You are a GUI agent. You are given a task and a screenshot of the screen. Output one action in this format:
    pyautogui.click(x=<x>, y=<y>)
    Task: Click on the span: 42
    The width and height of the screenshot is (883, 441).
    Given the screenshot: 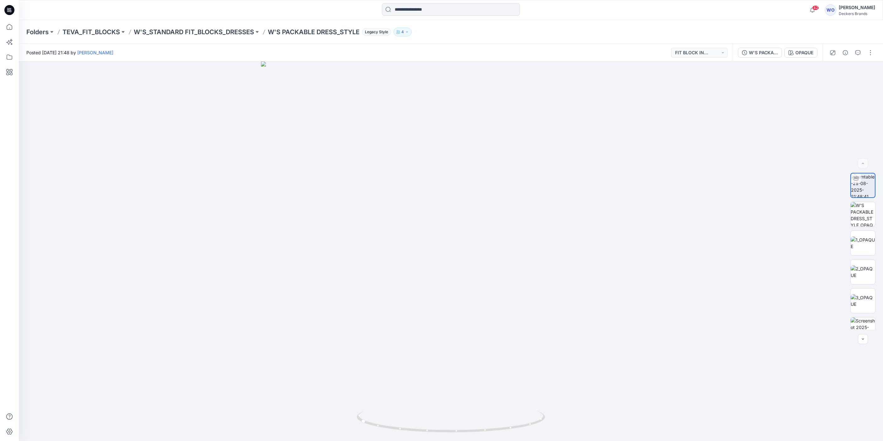 What is the action you would take?
    pyautogui.click(x=815, y=8)
    